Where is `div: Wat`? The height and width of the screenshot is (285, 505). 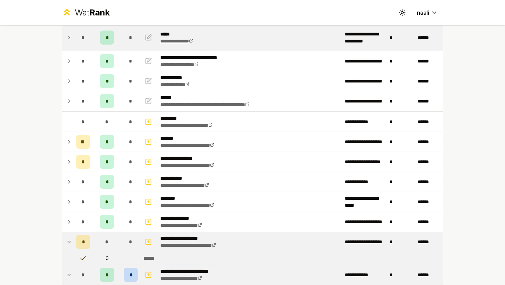 div: Wat is located at coordinates (92, 13).